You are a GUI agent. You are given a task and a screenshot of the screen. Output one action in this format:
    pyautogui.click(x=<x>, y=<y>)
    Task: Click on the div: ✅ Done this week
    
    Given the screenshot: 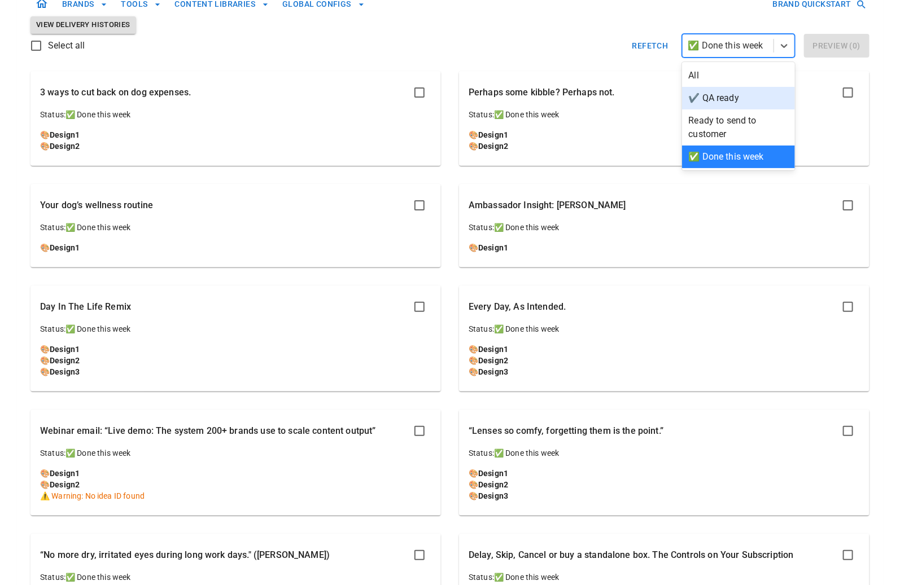 What is the action you would take?
    pyautogui.click(x=738, y=157)
    